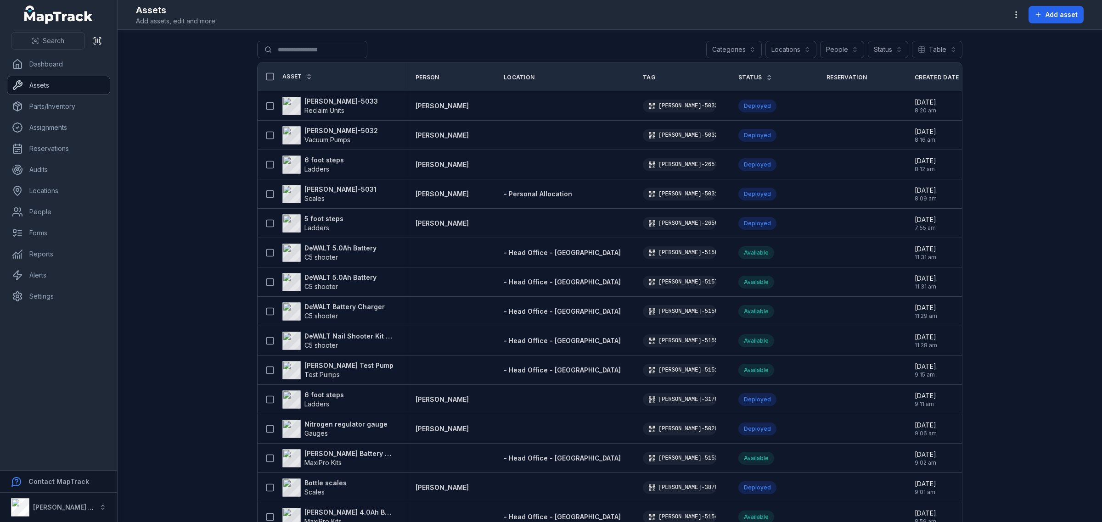 The width and height of the screenshot is (1102, 522). I want to click on span: 11:29 am, so click(926, 316).